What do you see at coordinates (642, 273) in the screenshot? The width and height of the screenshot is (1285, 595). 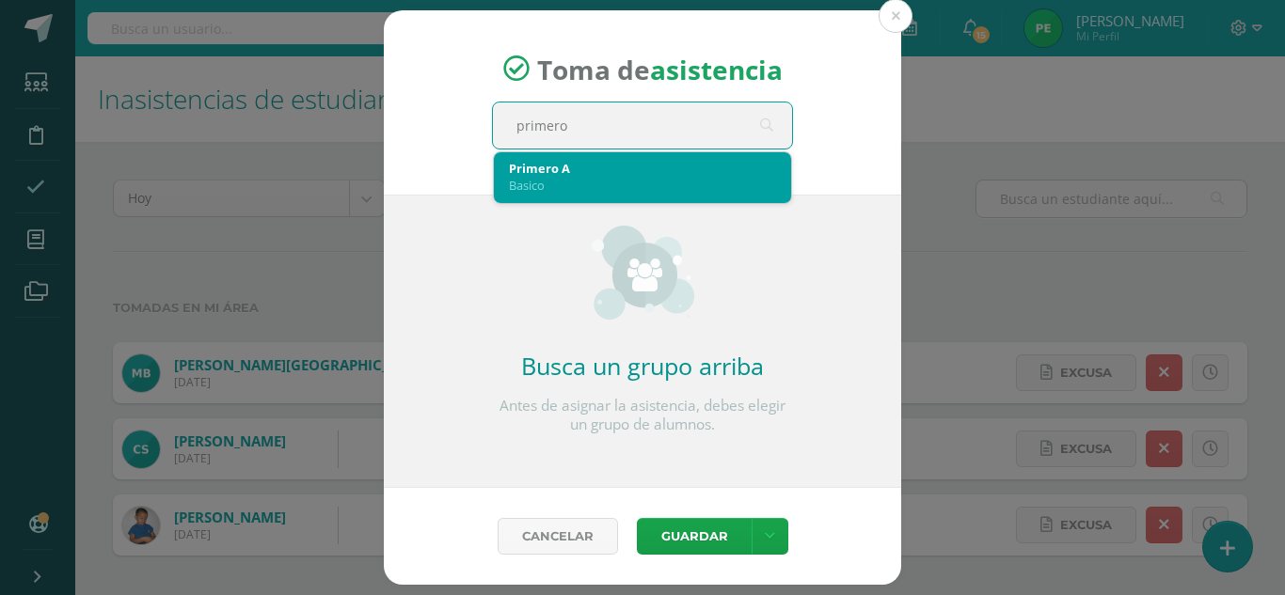 I see `img: groups_small.png` at bounding box center [642, 273].